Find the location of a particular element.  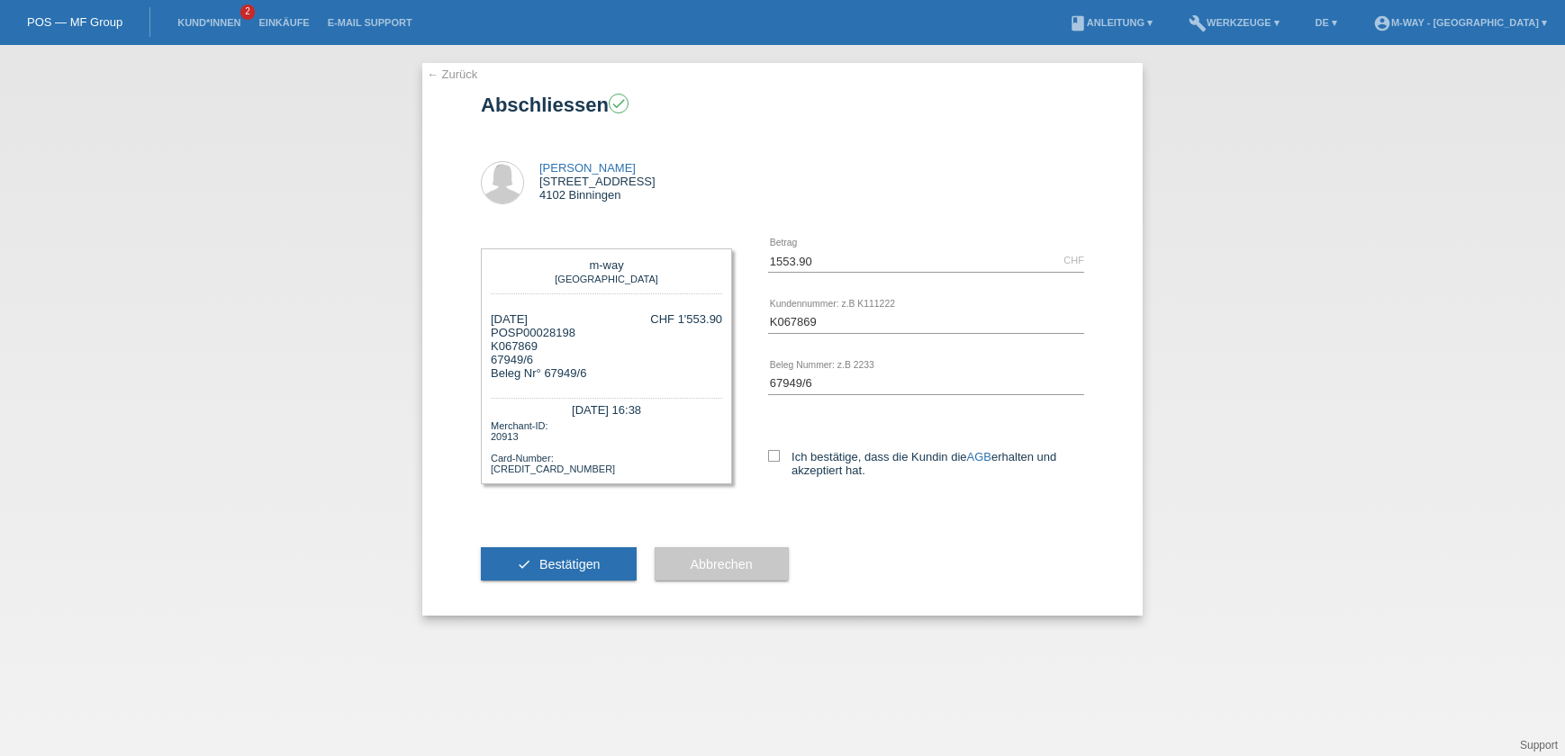

div: CHF is located at coordinates (1073, 260).